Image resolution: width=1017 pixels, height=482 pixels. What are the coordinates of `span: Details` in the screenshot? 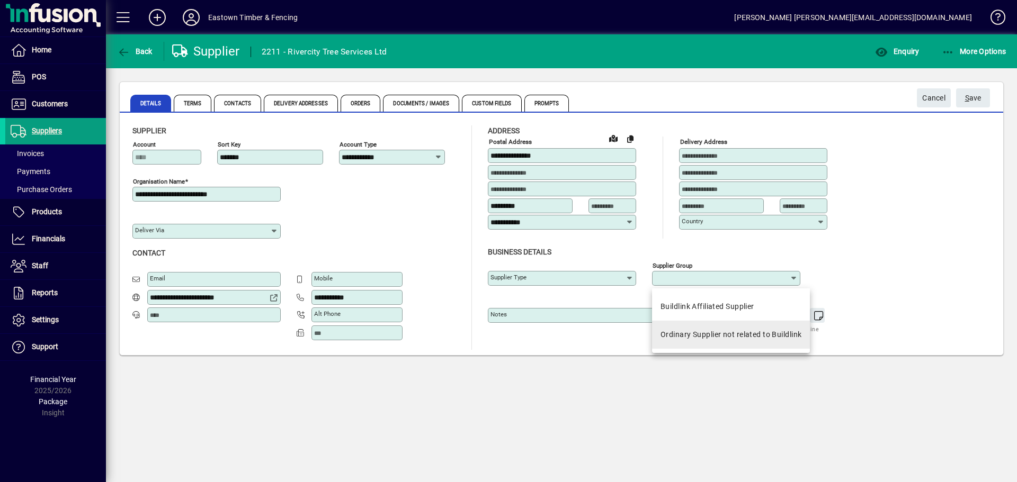 It's located at (150, 103).